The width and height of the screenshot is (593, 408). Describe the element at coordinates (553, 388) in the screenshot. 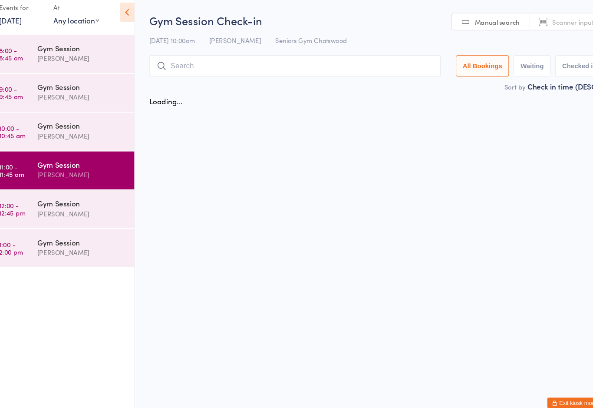

I see `button: Exit kiosk mode` at that location.